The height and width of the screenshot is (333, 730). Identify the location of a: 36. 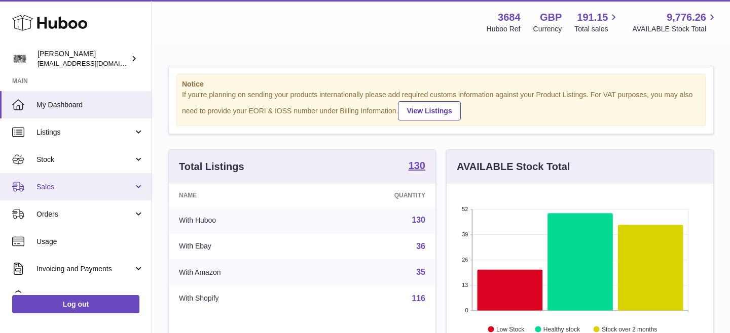
(421, 246).